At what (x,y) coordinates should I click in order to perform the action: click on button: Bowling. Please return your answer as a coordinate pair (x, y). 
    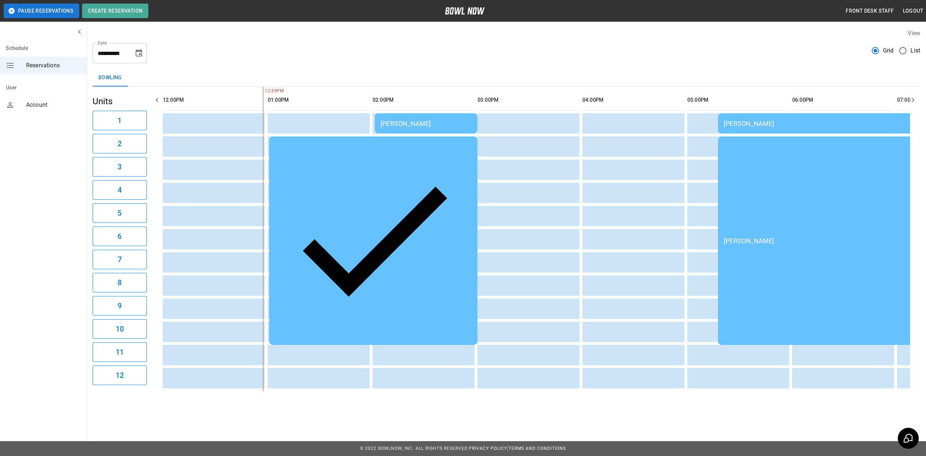
    Looking at the image, I should click on (110, 78).